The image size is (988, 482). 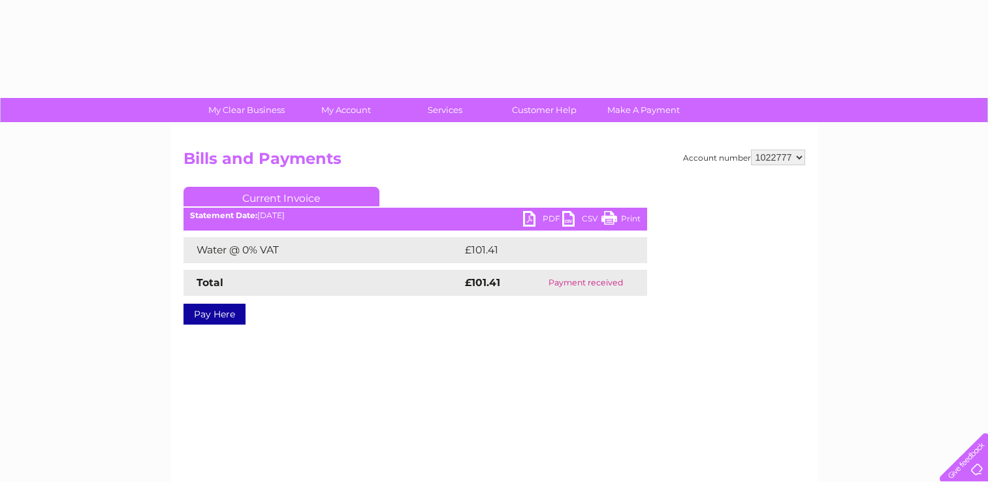 What do you see at coordinates (643, 110) in the screenshot?
I see `a: Make A Payment` at bounding box center [643, 110].